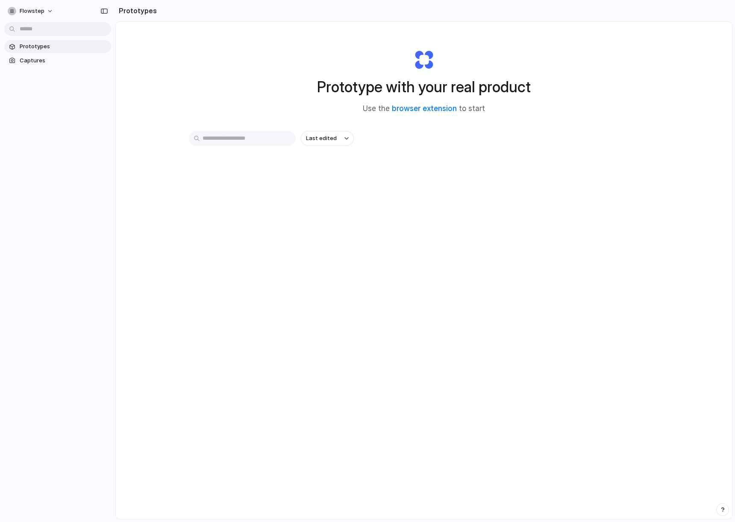 Image resolution: width=735 pixels, height=522 pixels. Describe the element at coordinates (64, 61) in the screenshot. I see `span: Captures` at that location.